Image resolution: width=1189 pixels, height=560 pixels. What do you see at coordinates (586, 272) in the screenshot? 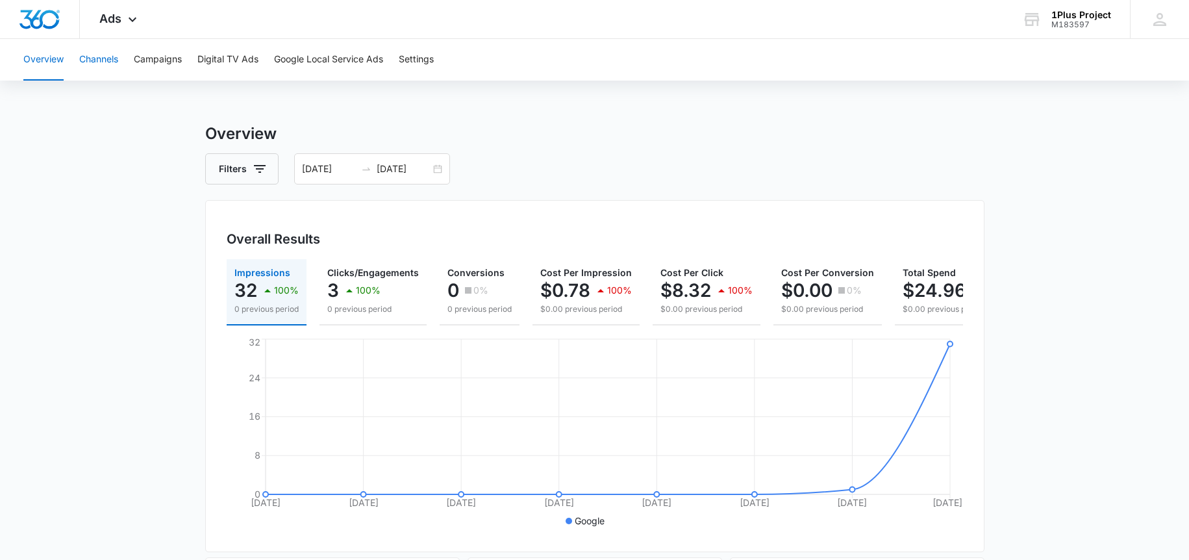
I see `span: Cost Per Impression` at bounding box center [586, 272].